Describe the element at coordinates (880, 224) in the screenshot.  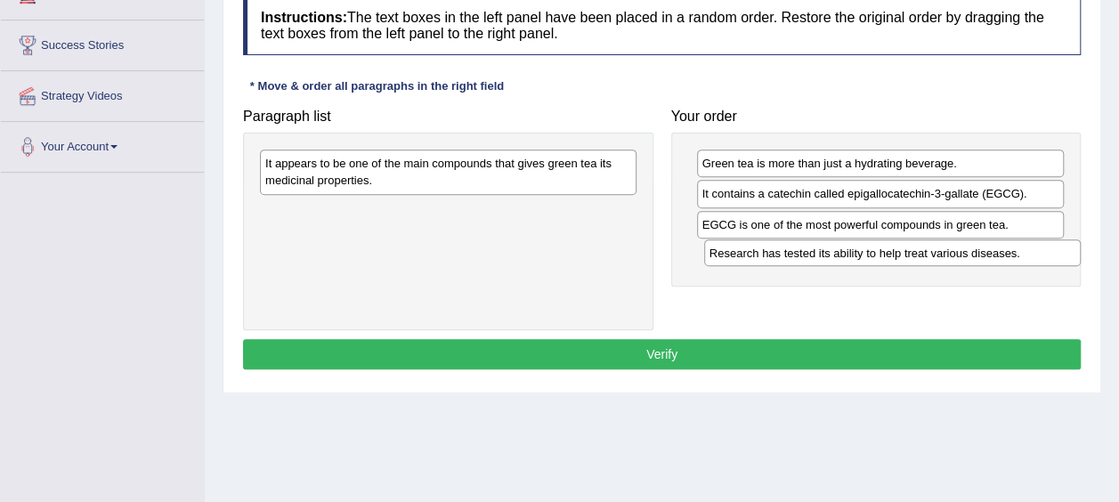
I see `div: EGCG is one of the most powerful compounds in green tea.` at that location.